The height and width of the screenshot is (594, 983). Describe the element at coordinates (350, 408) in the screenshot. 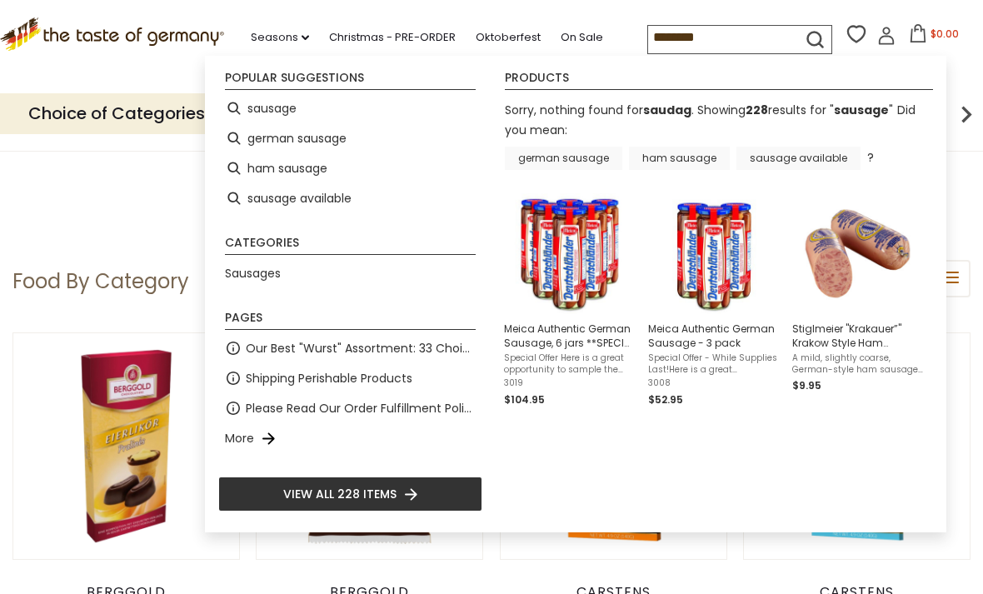

I see `li: Please Read Our Order Fulfillment Policies` at that location.